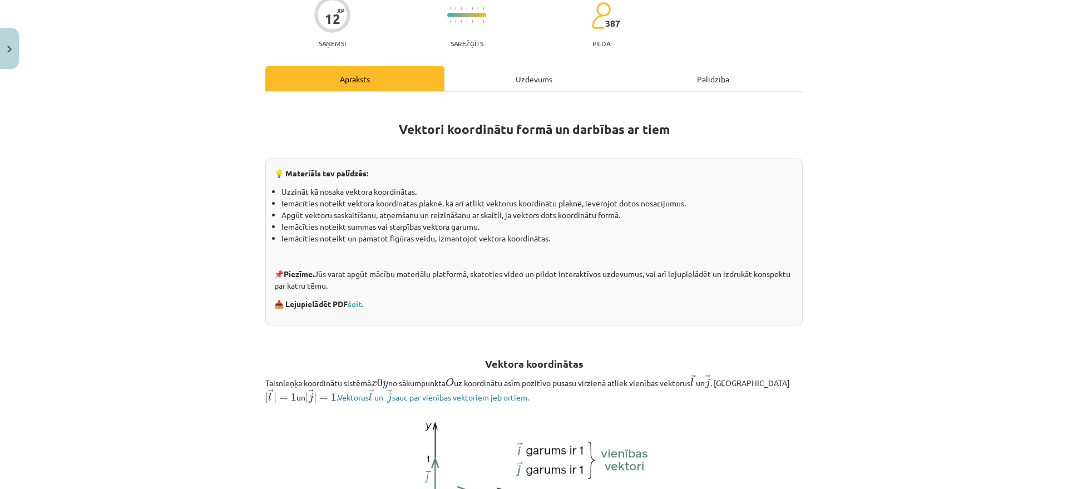 The image size is (1068, 489). Describe the element at coordinates (534, 129) in the screenshot. I see `strong: Vektori koordinātu formā un darbības ar tiem` at that location.